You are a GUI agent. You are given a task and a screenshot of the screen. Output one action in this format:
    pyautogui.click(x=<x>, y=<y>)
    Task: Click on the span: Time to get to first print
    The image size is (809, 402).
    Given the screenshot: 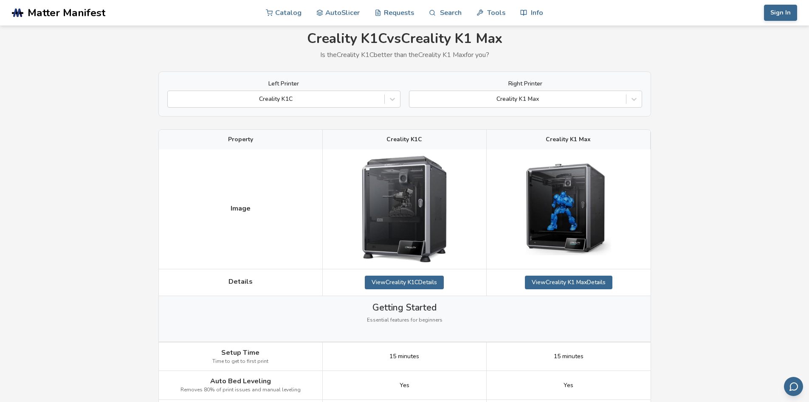 What is the action you would take?
    pyautogui.click(x=241, y=361)
    